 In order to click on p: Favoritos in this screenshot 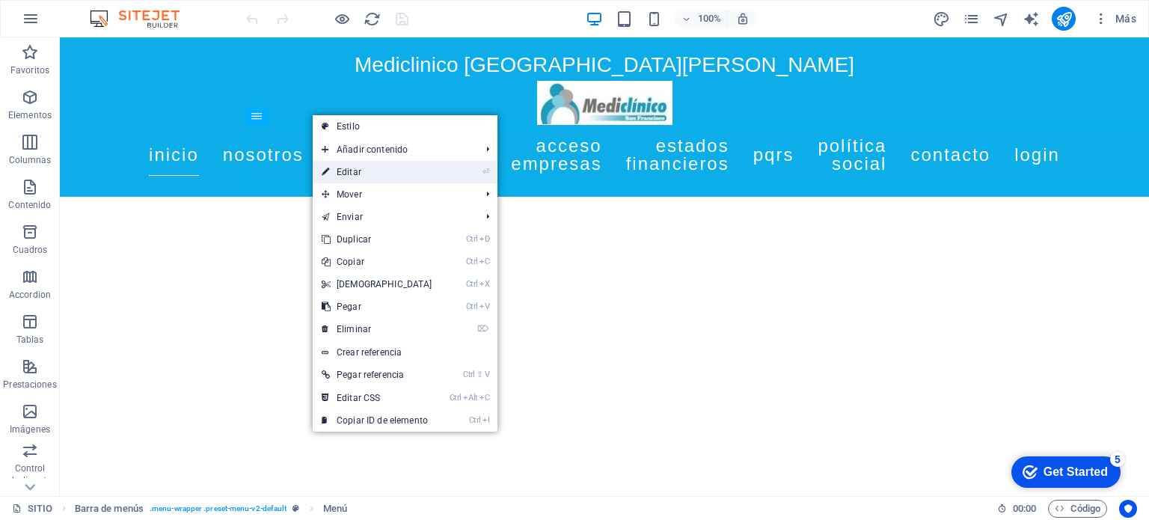, I will do `click(30, 70)`.